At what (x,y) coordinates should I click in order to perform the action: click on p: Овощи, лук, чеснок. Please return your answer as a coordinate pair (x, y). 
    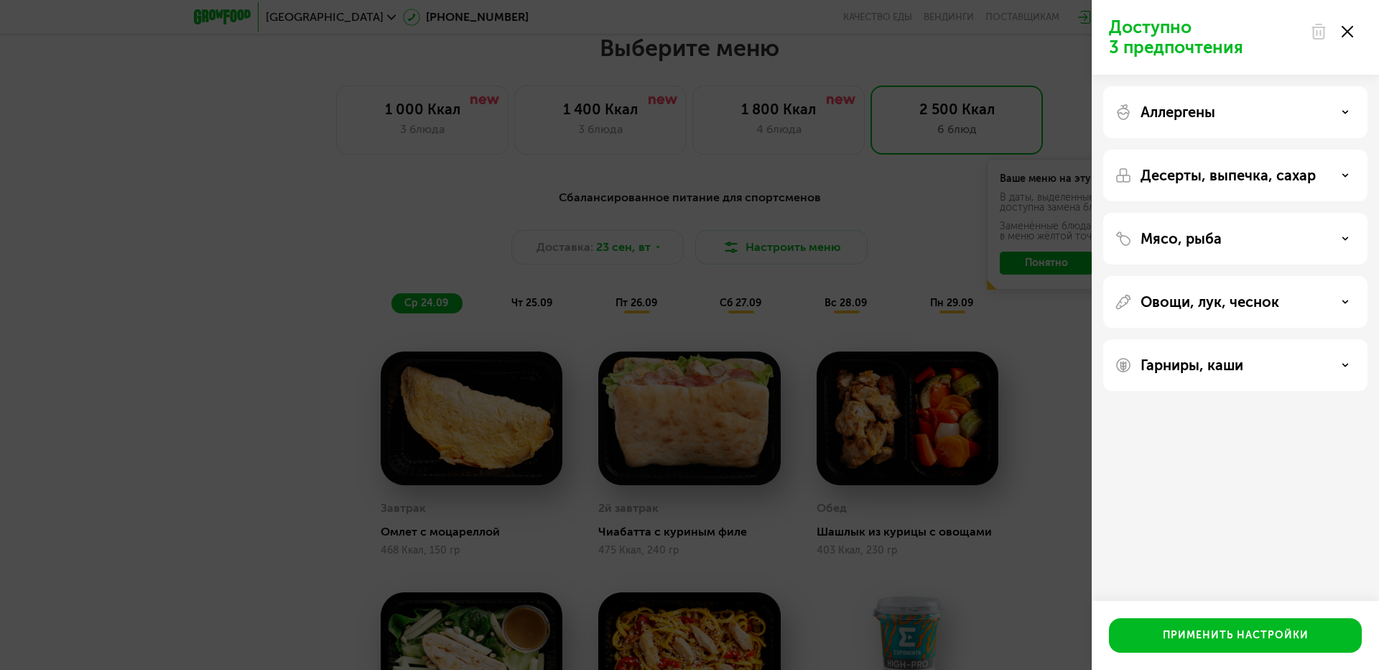
    Looking at the image, I should click on (1210, 302).